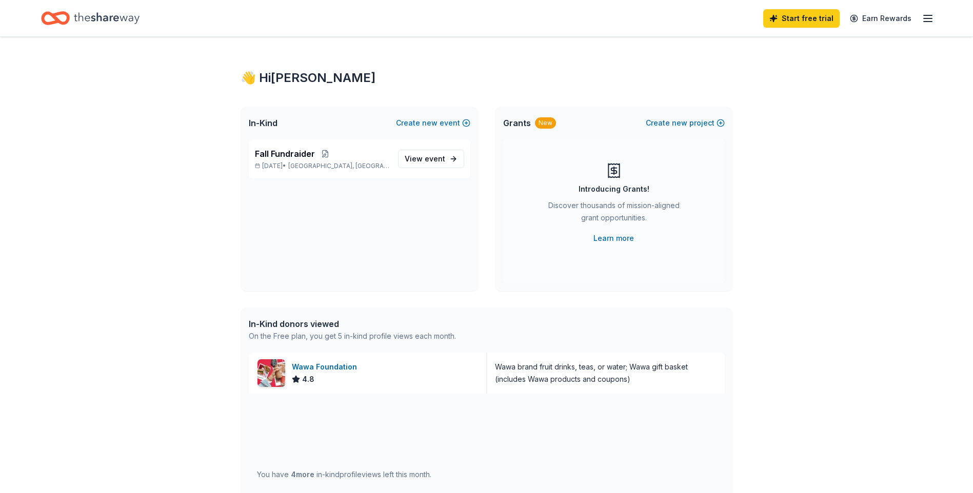  What do you see at coordinates (685, 123) in the screenshot?
I see `button: Createnewproject` at bounding box center [685, 123].